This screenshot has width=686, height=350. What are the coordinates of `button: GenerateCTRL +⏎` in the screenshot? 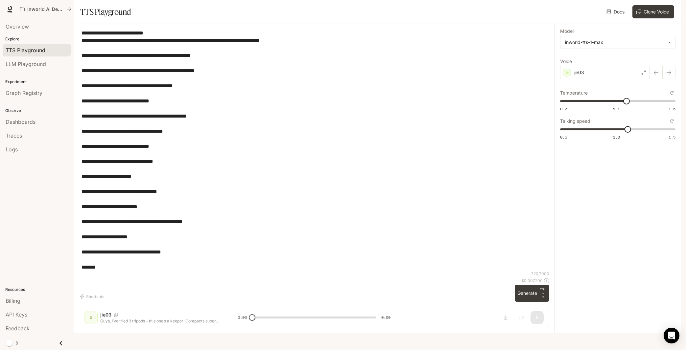 It's located at (532, 293).